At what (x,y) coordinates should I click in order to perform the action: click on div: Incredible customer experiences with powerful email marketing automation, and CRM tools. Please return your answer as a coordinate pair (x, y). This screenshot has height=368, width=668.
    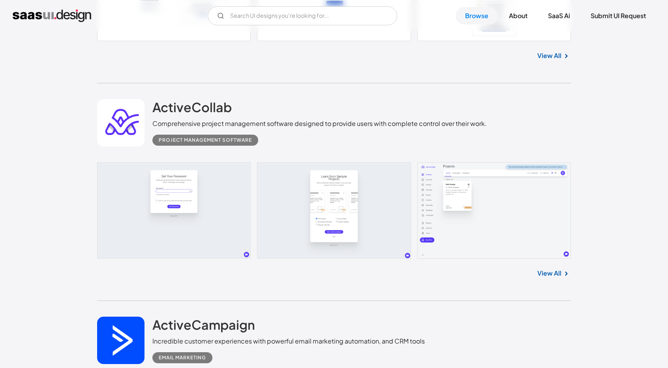
    Looking at the image, I should click on (289, 341).